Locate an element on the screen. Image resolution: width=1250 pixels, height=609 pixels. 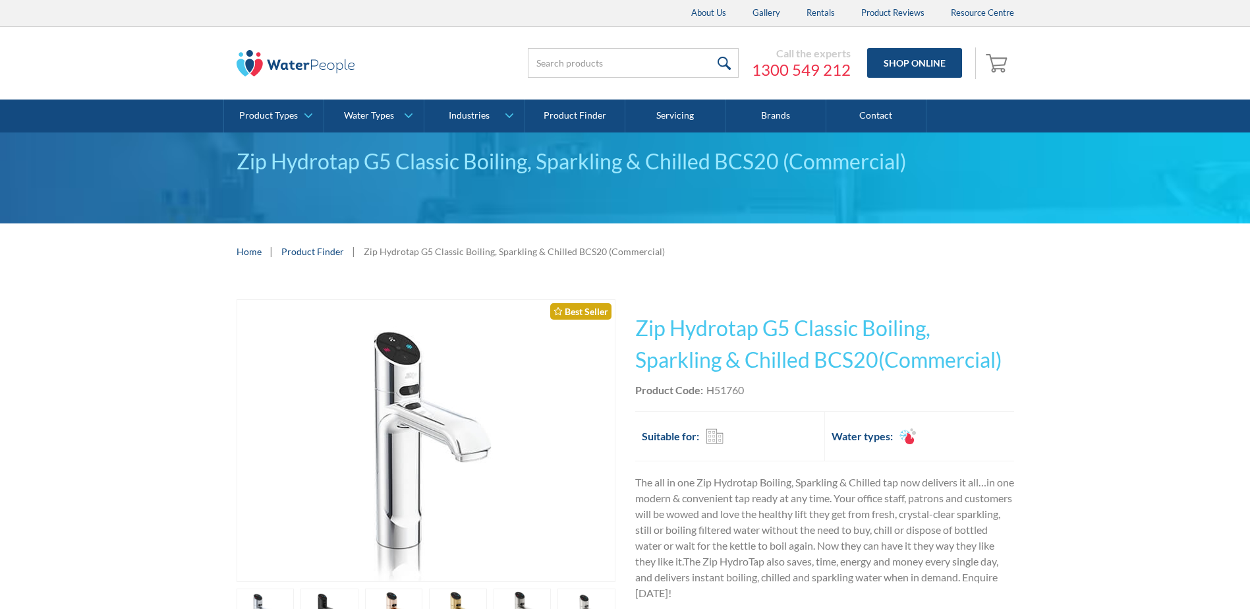
a: 1300 549 212 is located at coordinates (802, 70).